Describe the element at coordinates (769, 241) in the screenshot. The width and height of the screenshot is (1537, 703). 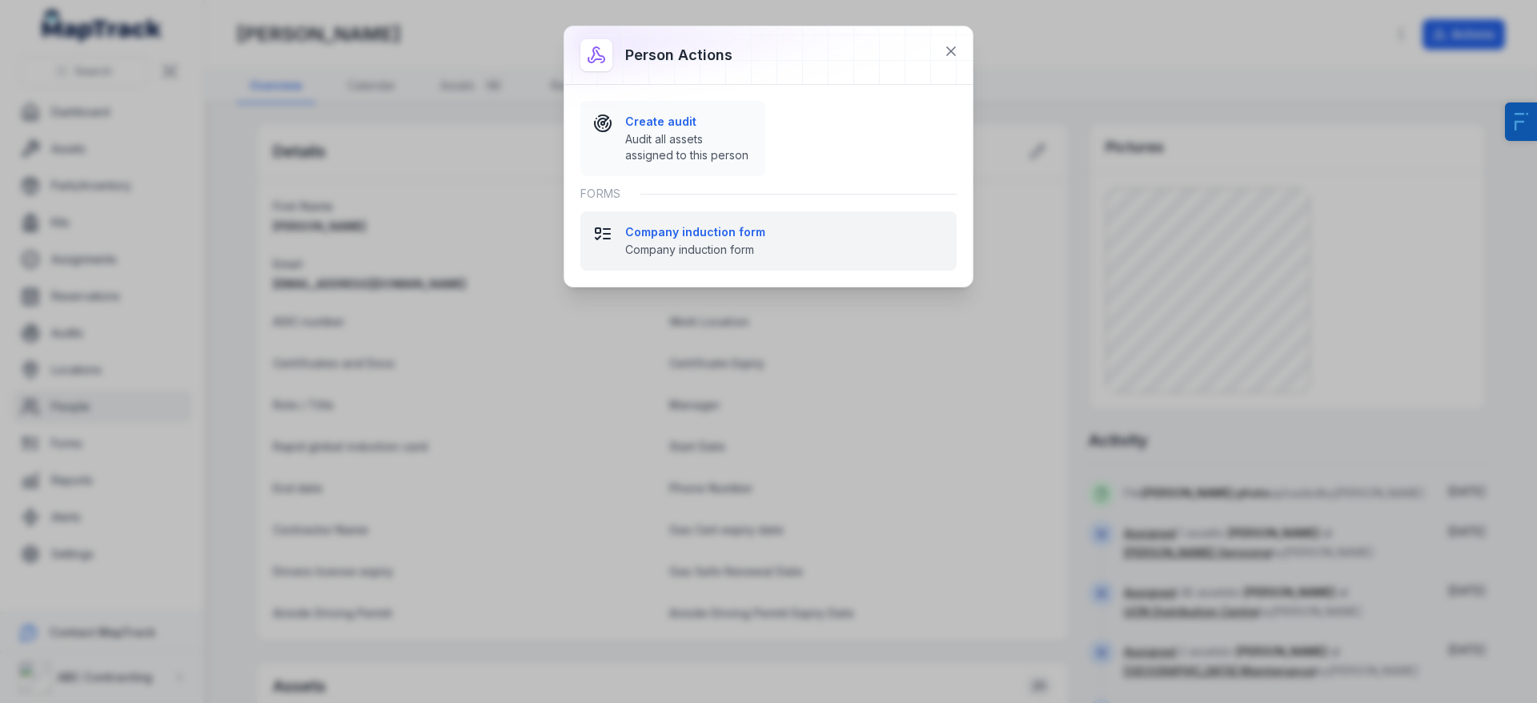
I see `button: Company induction formCompany induction form` at that location.